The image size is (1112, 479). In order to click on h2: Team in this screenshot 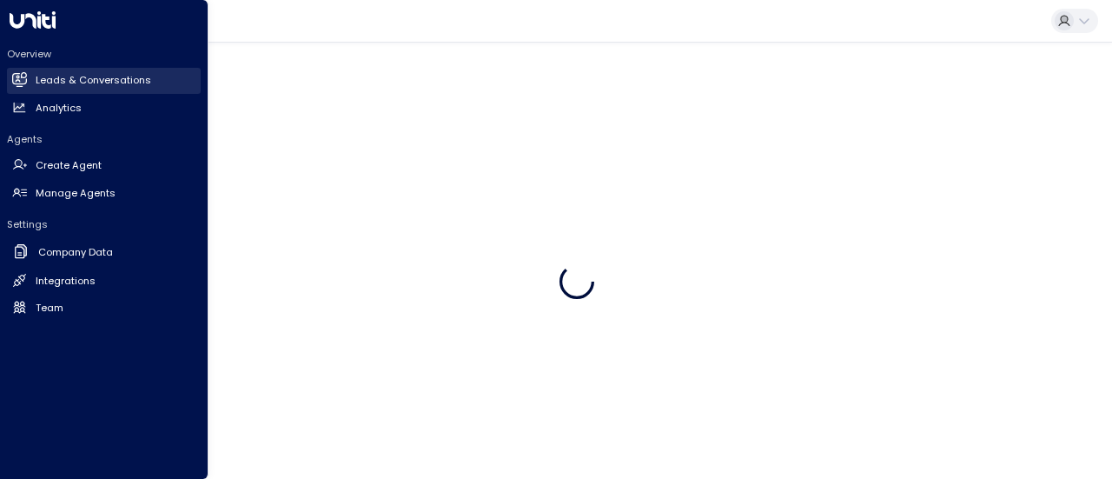, I will do `click(50, 307)`.